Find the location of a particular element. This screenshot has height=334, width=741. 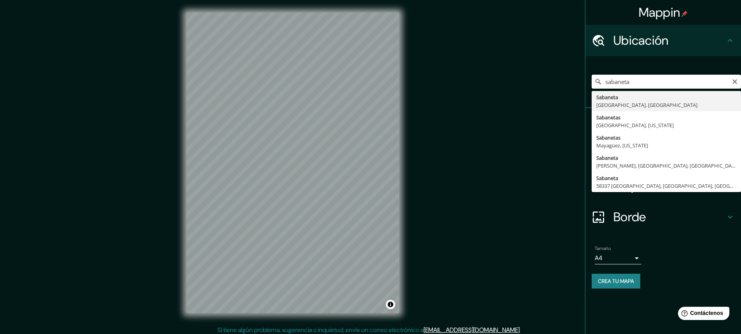

font: Borde is located at coordinates (630, 217).